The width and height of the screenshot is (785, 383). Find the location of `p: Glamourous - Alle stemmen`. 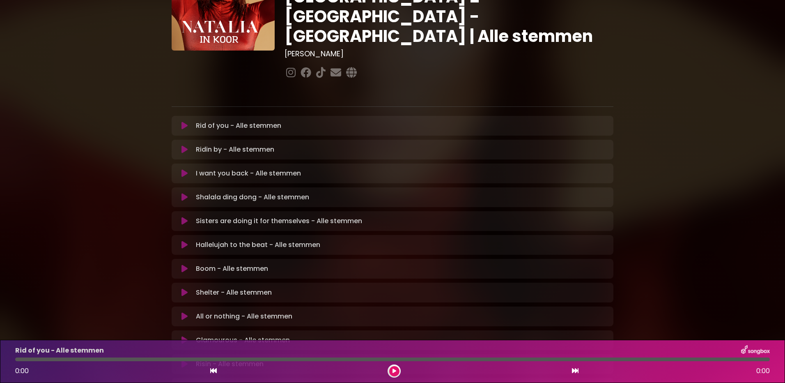

p: Glamourous - Alle stemmen is located at coordinates (243, 340).